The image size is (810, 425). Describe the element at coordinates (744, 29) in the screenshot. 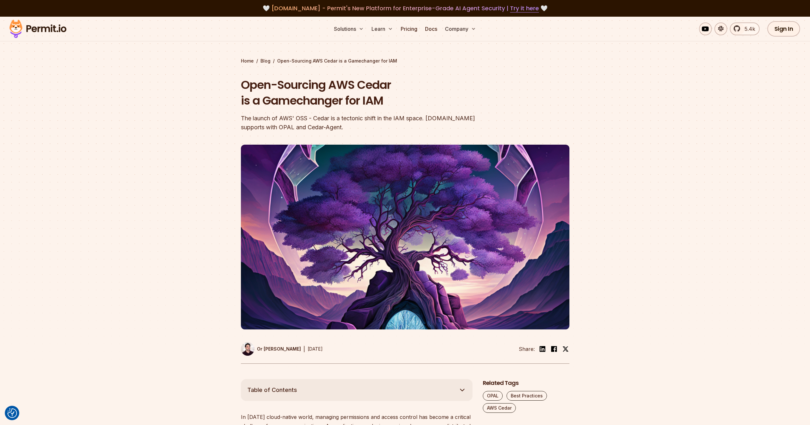

I see `a: 5.4k` at that location.